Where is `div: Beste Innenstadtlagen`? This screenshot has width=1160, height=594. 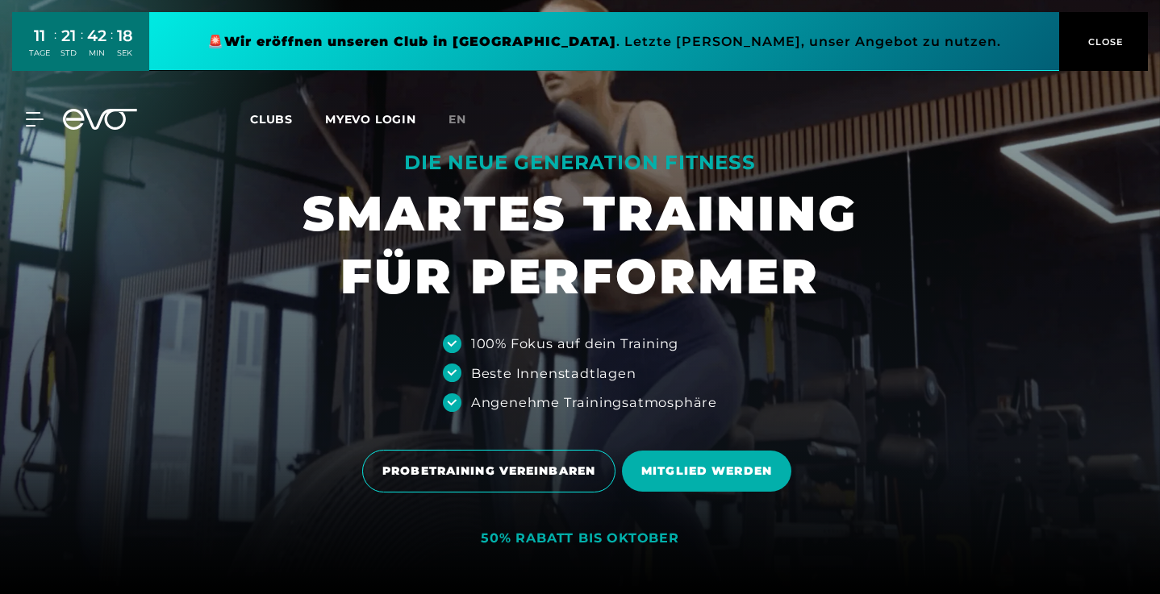 div: Beste Innenstadtlagen is located at coordinates (553, 373).